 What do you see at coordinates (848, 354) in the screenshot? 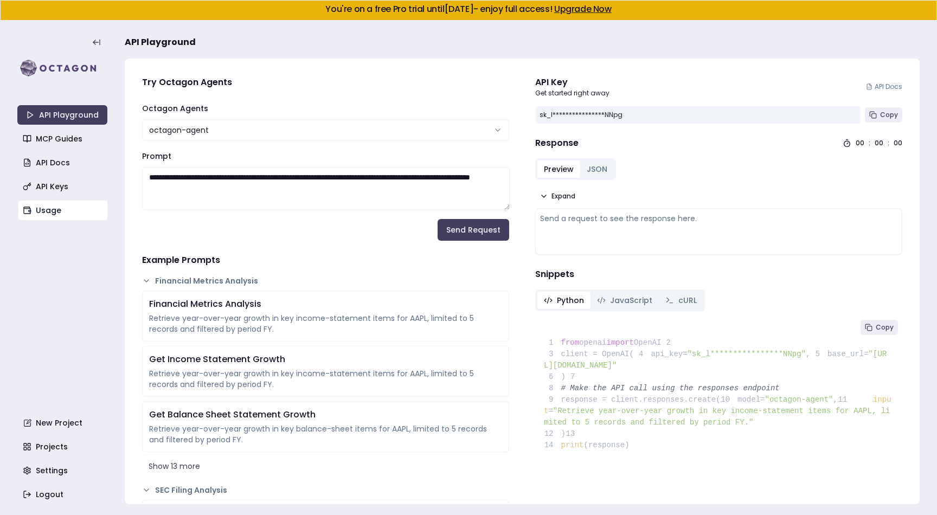
I see `span: base_url=` at bounding box center [848, 354].